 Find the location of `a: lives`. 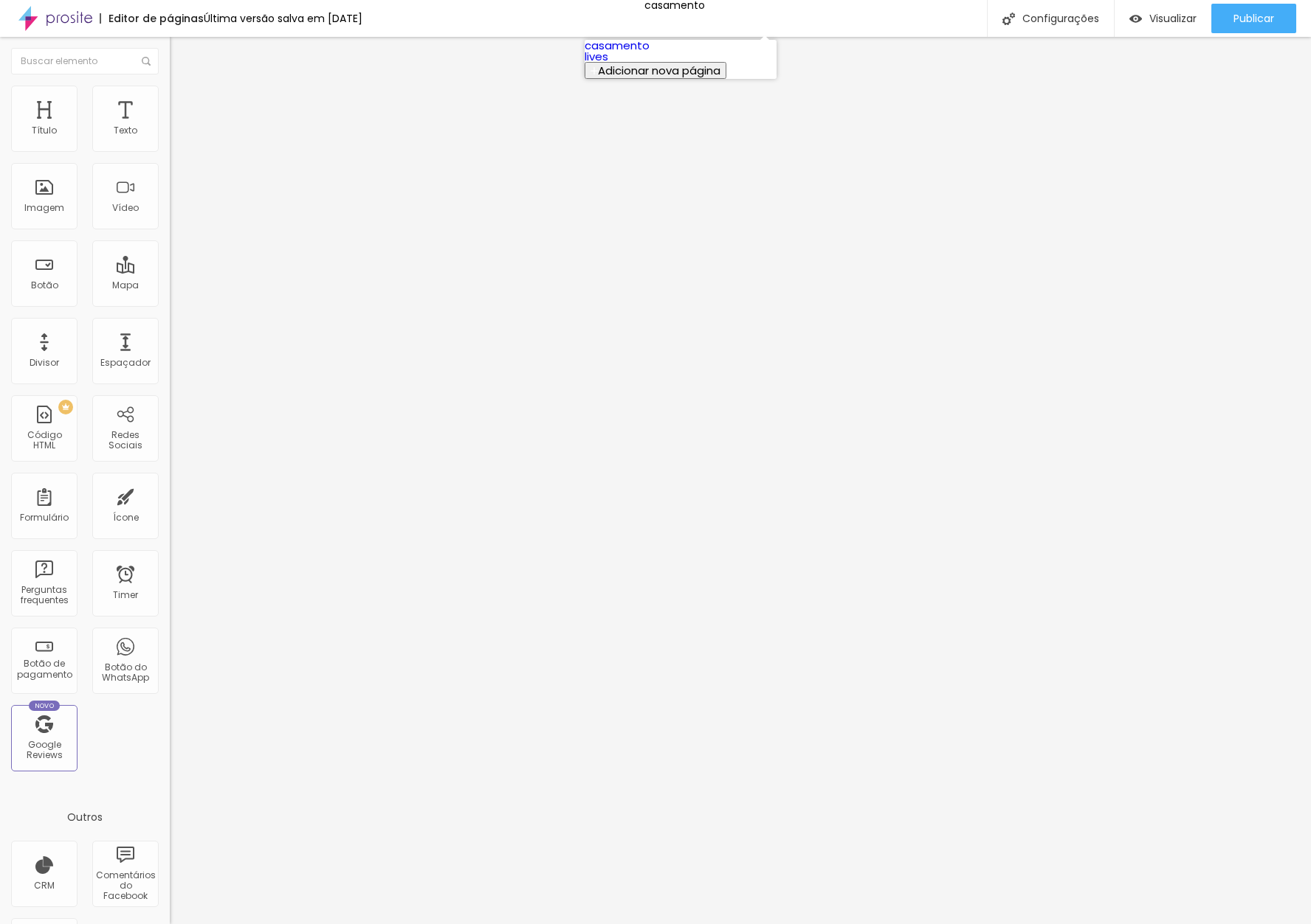

a: lives is located at coordinates (596, 56).